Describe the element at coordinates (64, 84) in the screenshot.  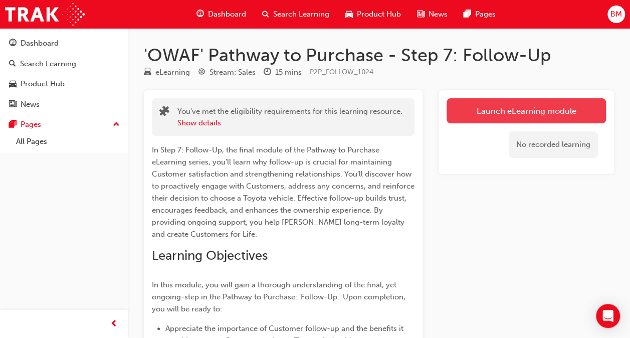
I see `a: Product Hub` at that location.